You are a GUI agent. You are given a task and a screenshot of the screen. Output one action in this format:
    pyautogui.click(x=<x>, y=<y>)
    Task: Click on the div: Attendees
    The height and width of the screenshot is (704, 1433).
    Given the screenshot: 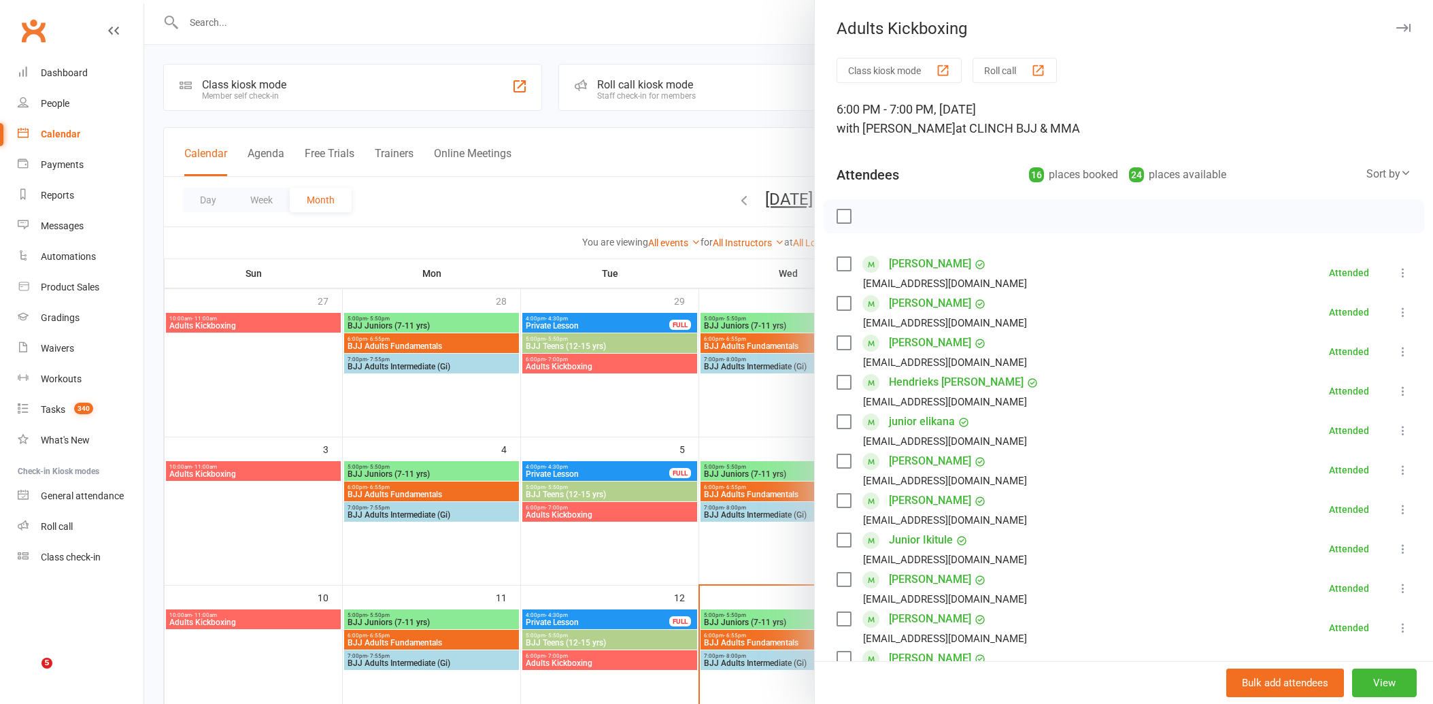 What is the action you would take?
    pyautogui.click(x=868, y=175)
    